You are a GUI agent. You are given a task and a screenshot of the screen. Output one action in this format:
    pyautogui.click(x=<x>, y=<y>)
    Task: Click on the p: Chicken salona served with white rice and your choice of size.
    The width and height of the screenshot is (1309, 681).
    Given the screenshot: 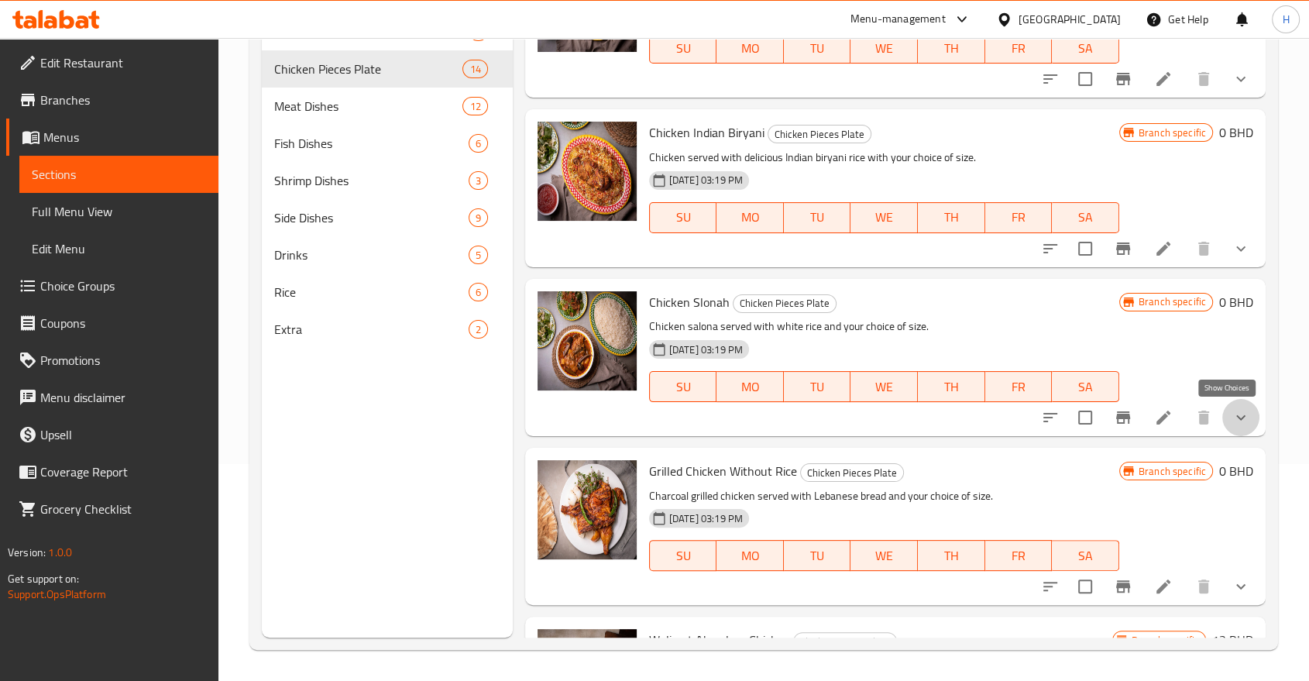 What is the action you would take?
    pyautogui.click(x=884, y=326)
    